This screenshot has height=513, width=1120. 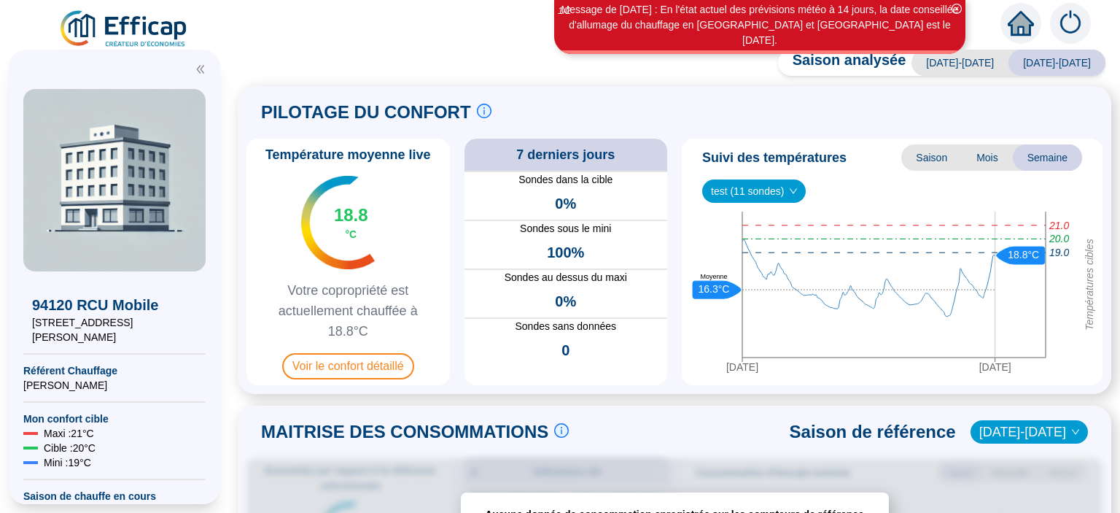 I want to click on img: efficap energie logo, so click(x=124, y=29).